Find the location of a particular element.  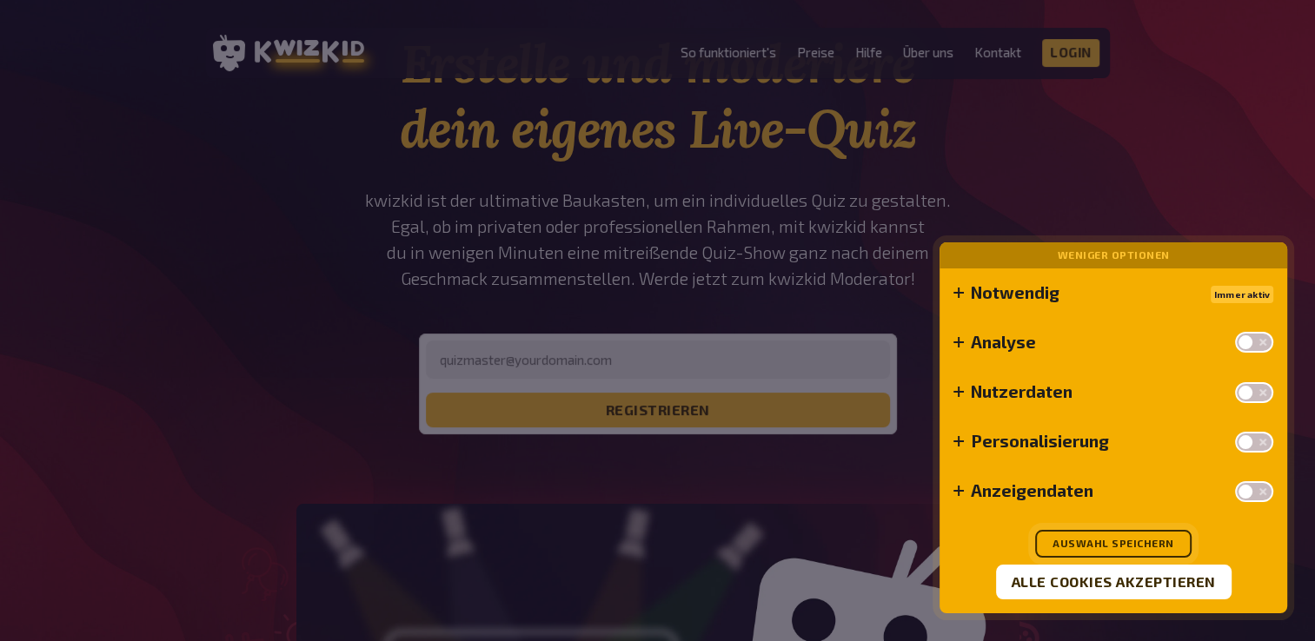

button: Auswahl speichern is located at coordinates (1113, 544).